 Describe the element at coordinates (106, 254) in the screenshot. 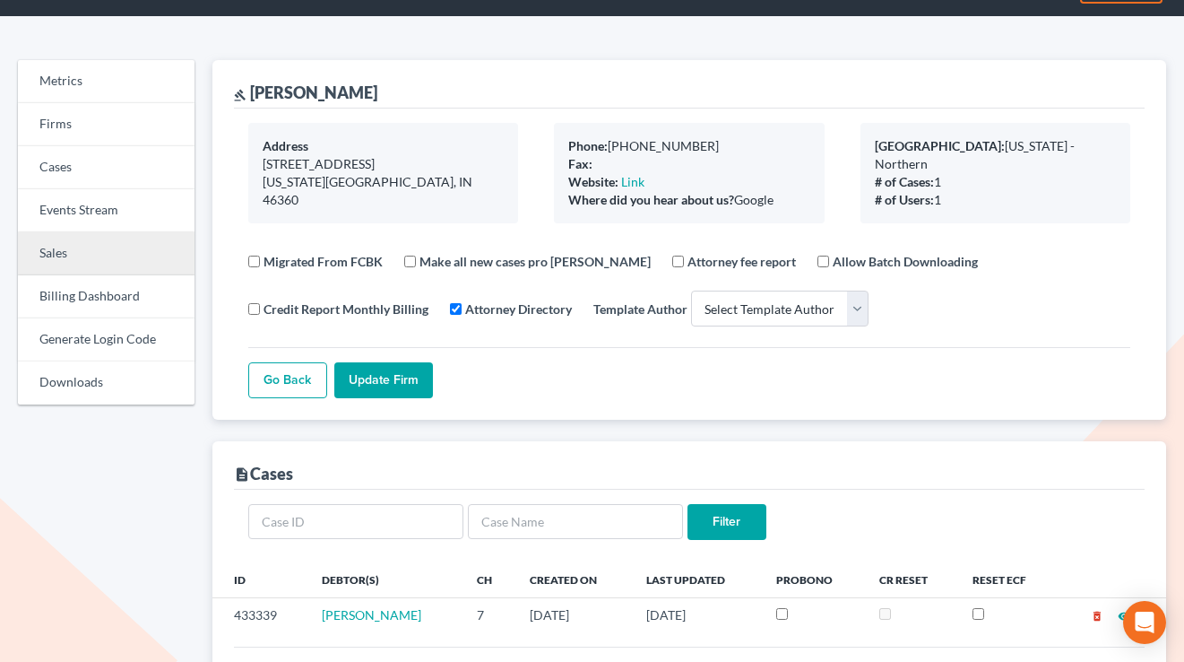

I see `a: Sales` at that location.